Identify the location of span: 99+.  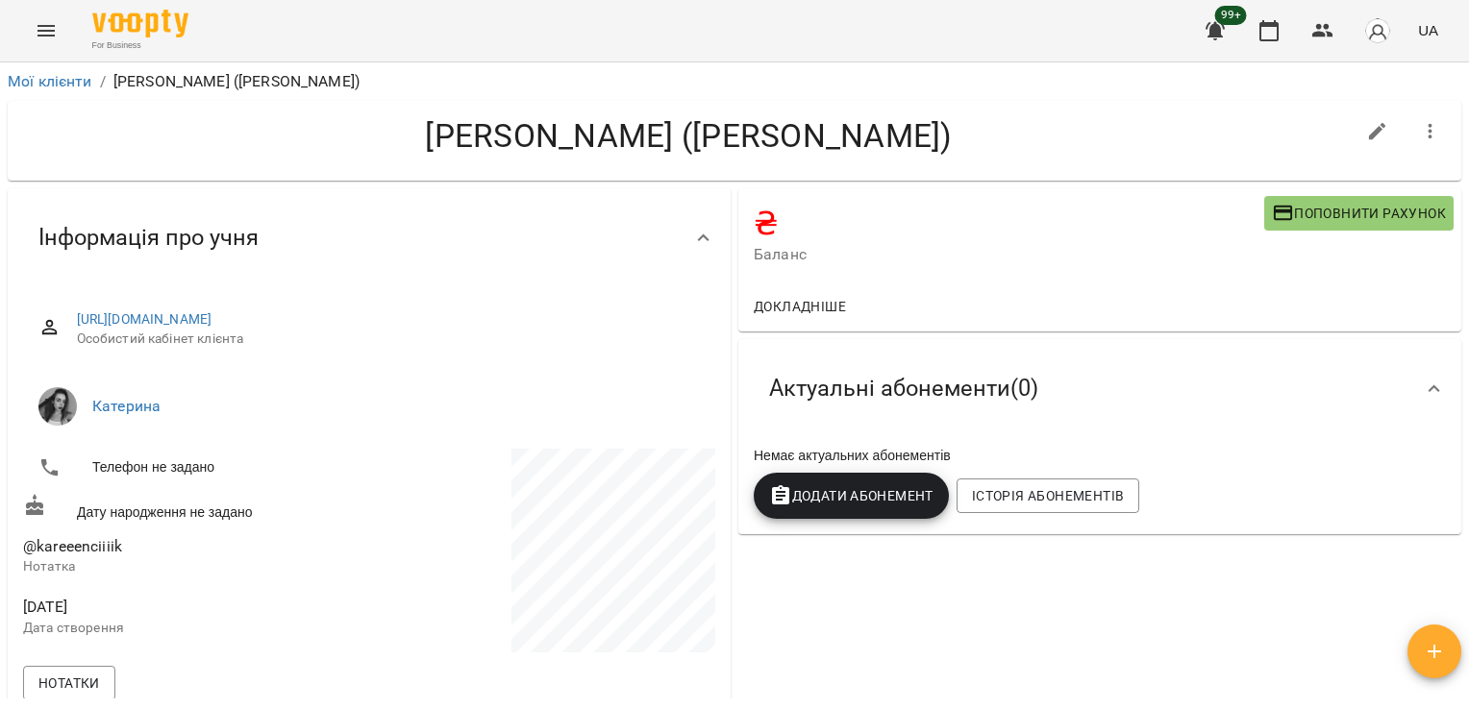
(1230, 15).